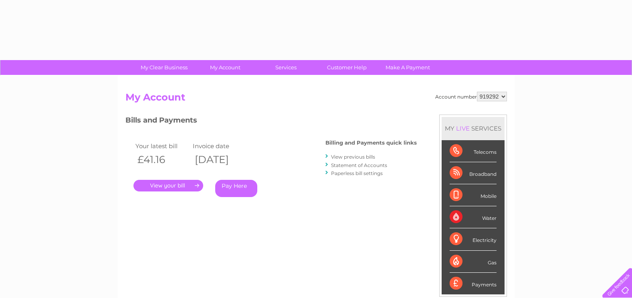 This screenshot has width=632, height=298. I want to click on div: Payments, so click(473, 284).